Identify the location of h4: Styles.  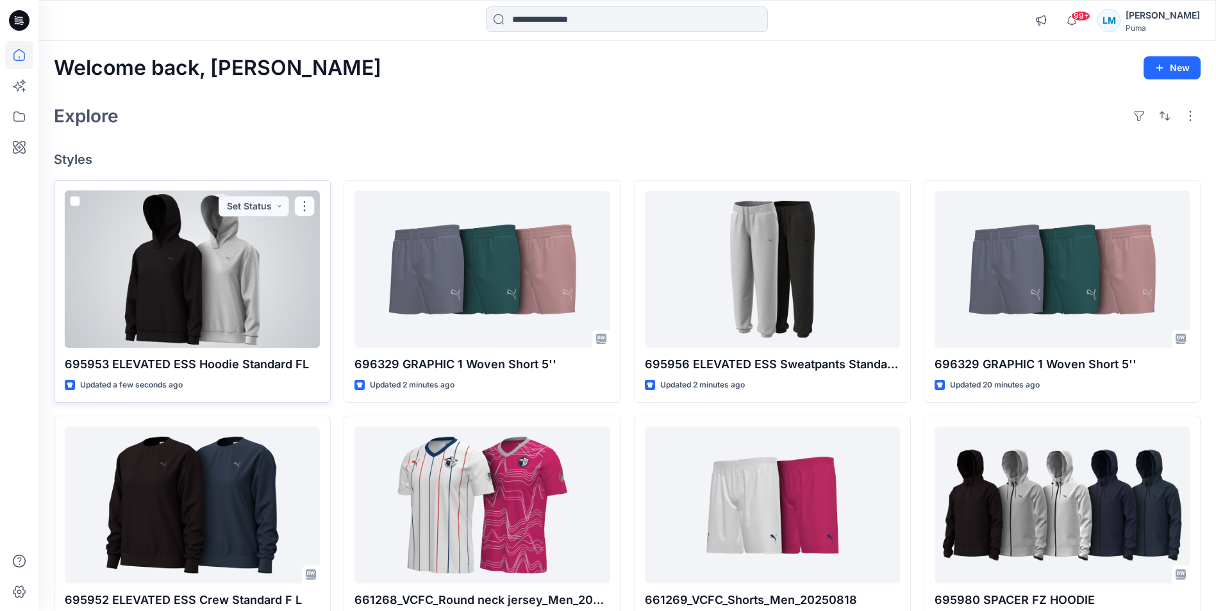
(627, 160).